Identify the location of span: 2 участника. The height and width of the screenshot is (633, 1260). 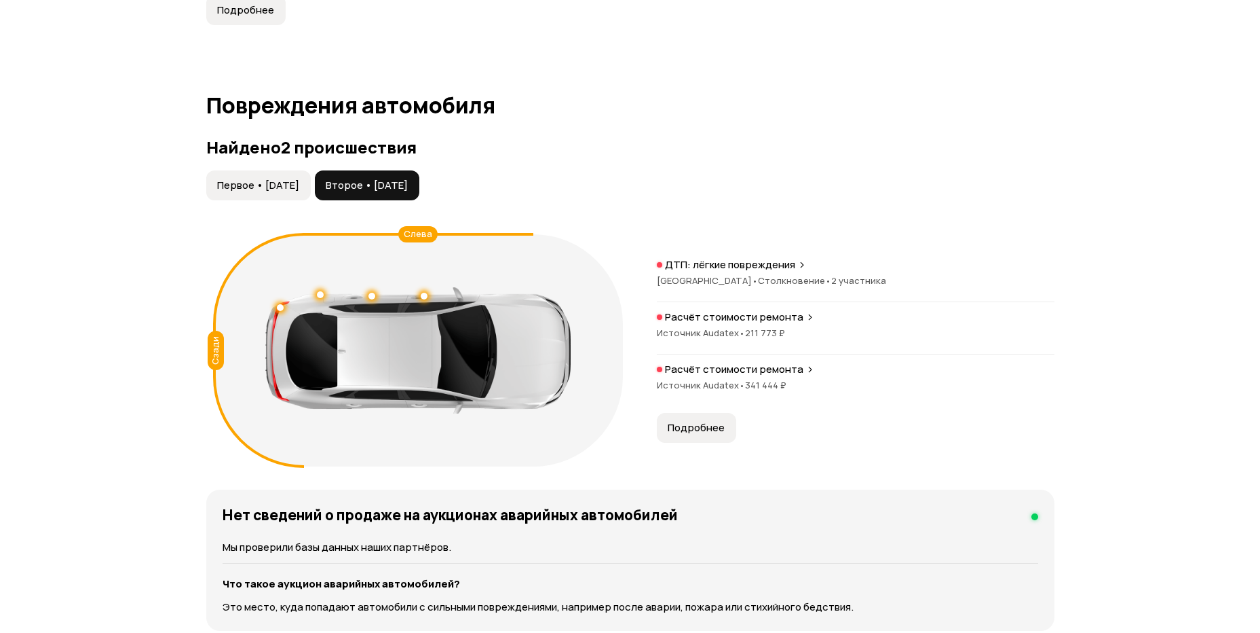
(859, 280).